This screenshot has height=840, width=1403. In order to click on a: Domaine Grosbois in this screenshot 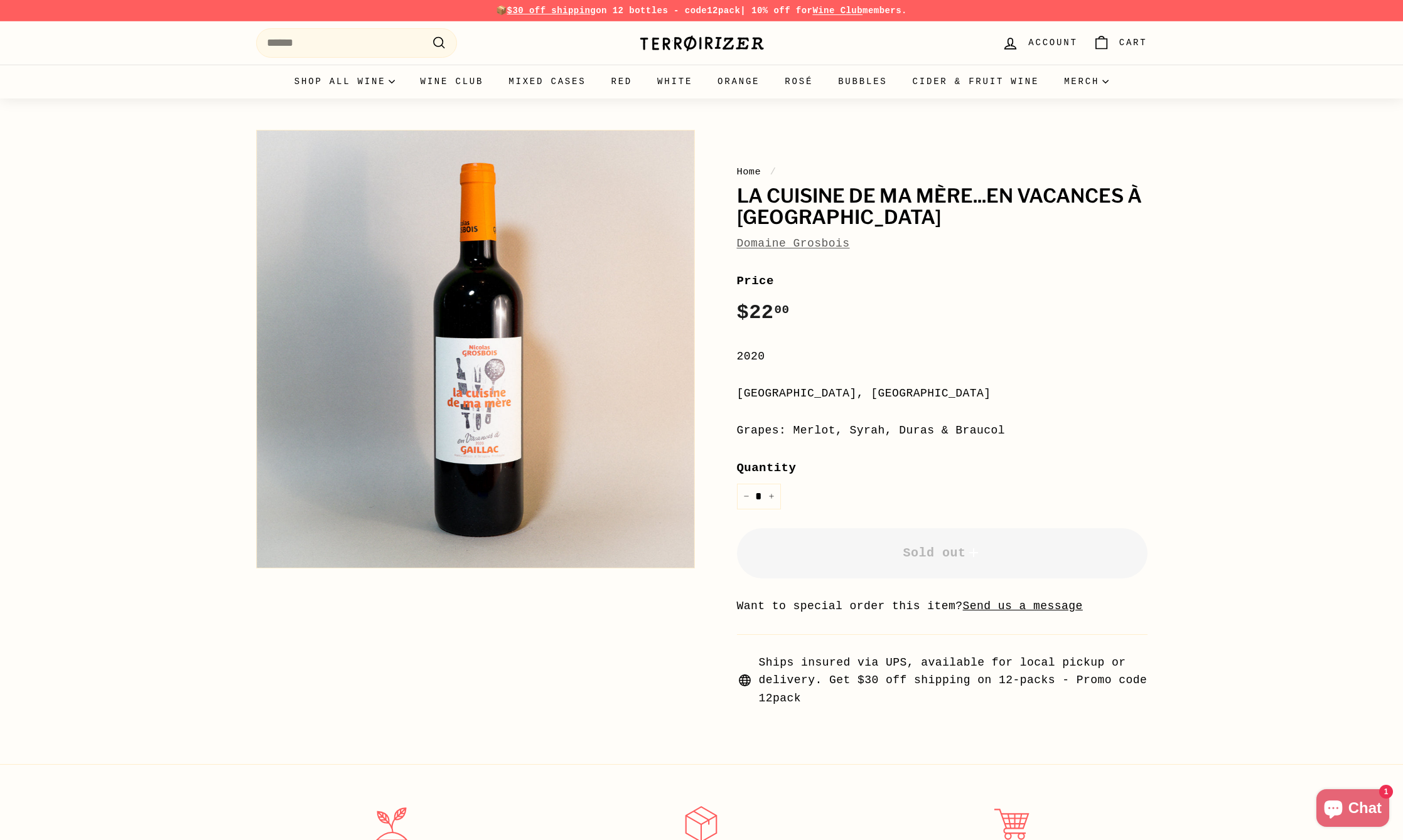, I will do `click(794, 244)`.